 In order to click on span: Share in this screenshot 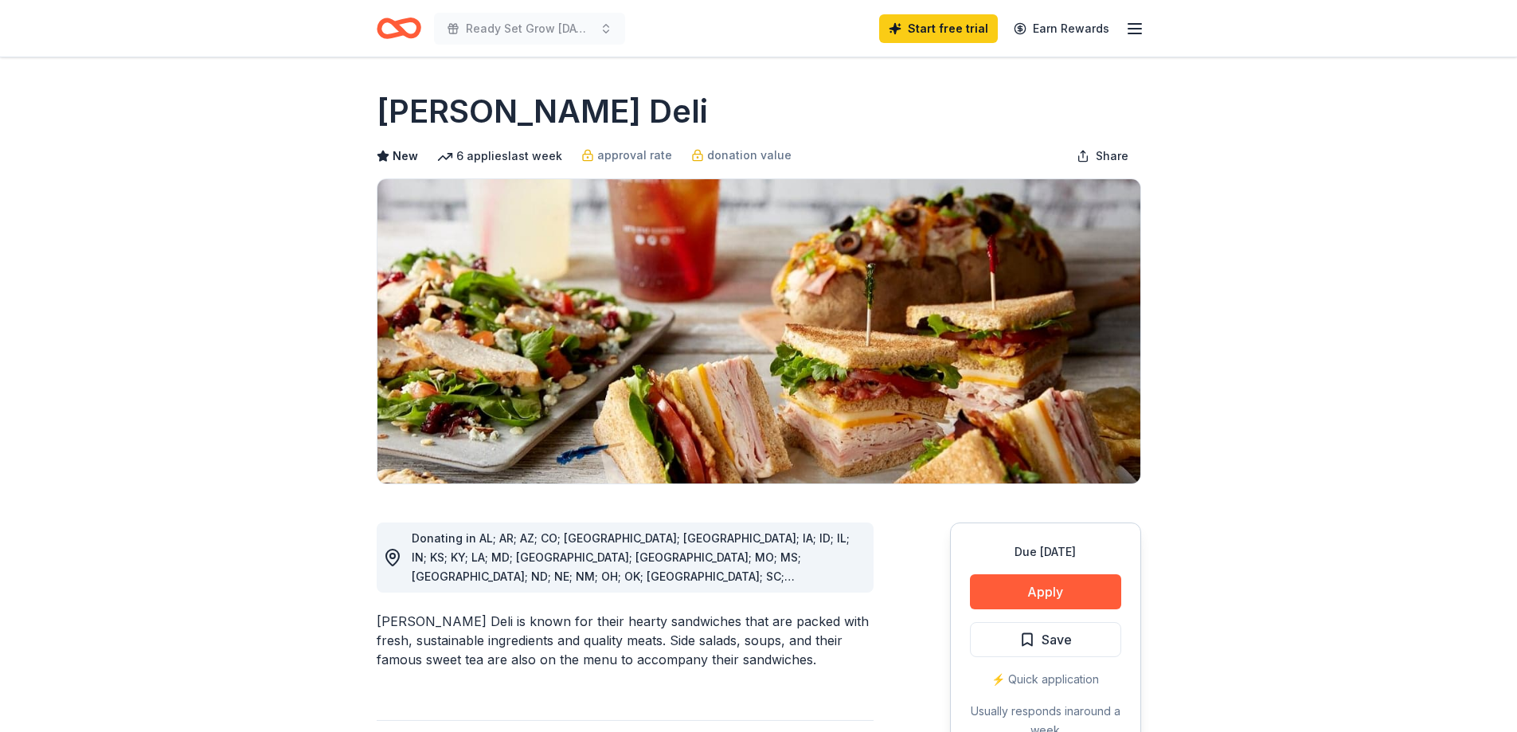, I will do `click(1112, 156)`.